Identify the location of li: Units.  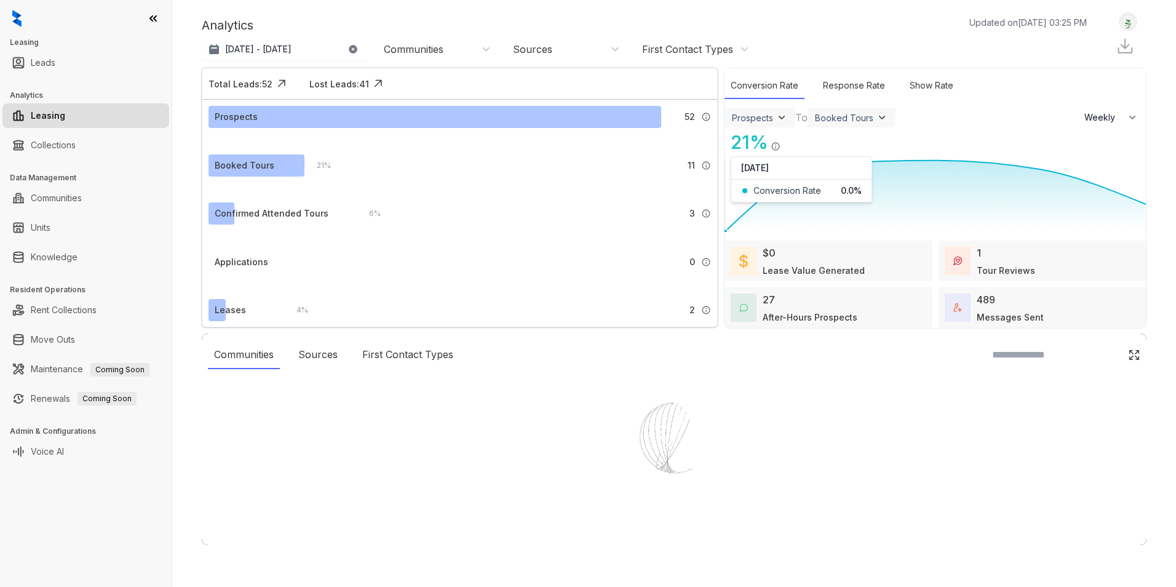
(86, 228).